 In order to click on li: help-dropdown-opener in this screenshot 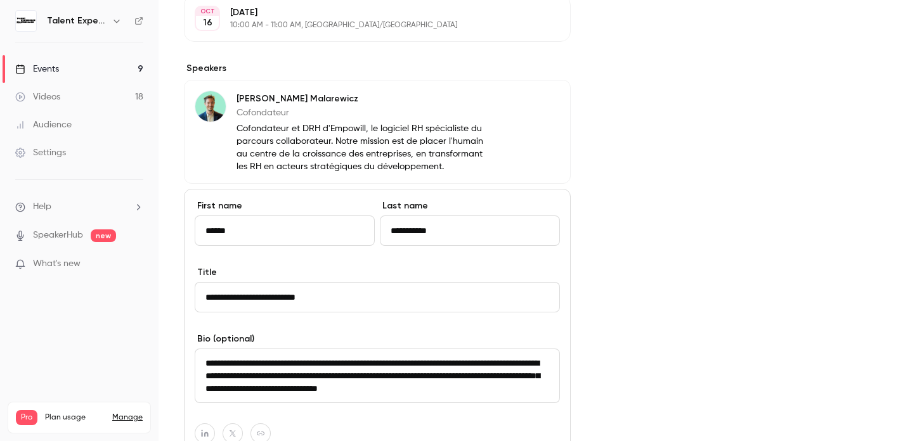, I will do `click(79, 207)`.